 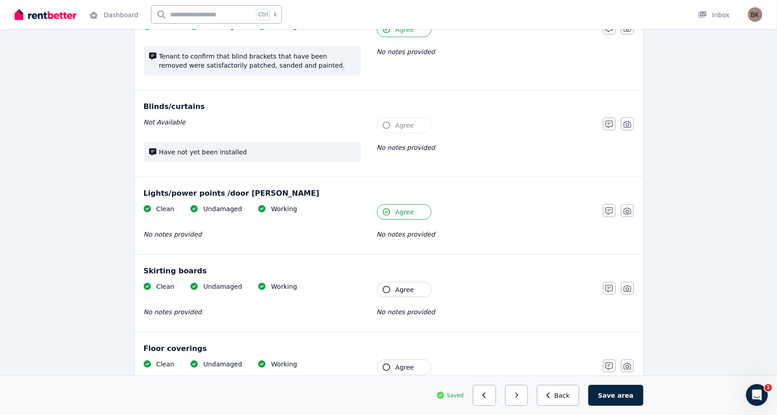 I want to click on div: Blinds/curtains, so click(x=388, y=107).